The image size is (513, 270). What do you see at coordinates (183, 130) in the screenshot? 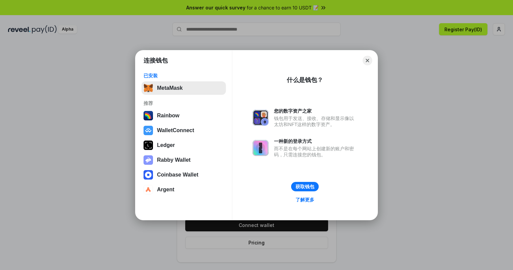
I see `button: WalletConnect` at bounding box center [183, 130].